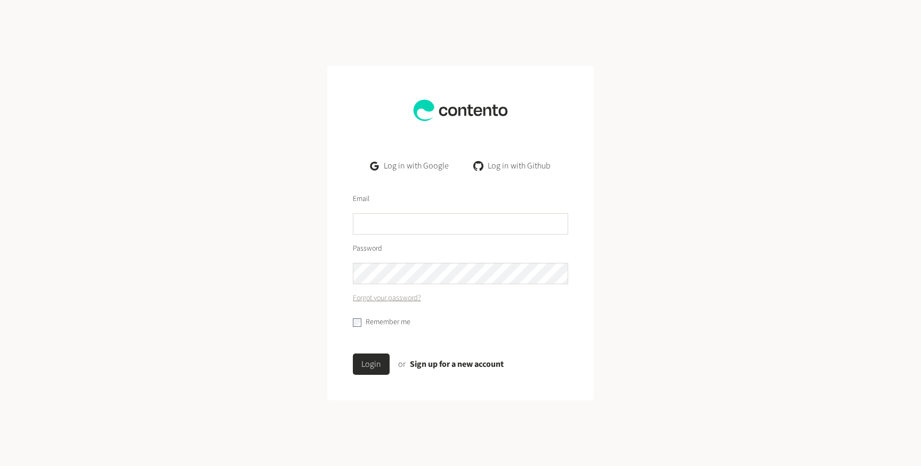 The image size is (921, 466). I want to click on button: Login, so click(371, 364).